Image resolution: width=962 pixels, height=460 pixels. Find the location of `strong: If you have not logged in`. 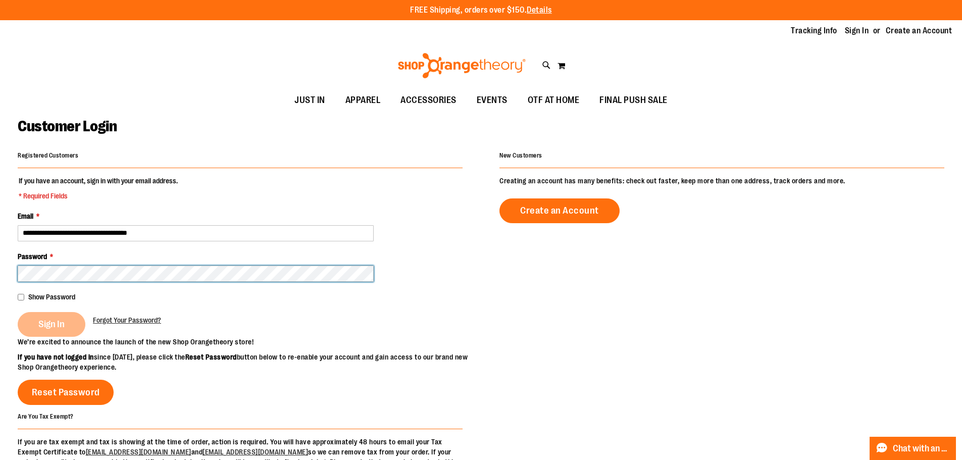

strong: If you have not logged in is located at coordinates (56, 357).